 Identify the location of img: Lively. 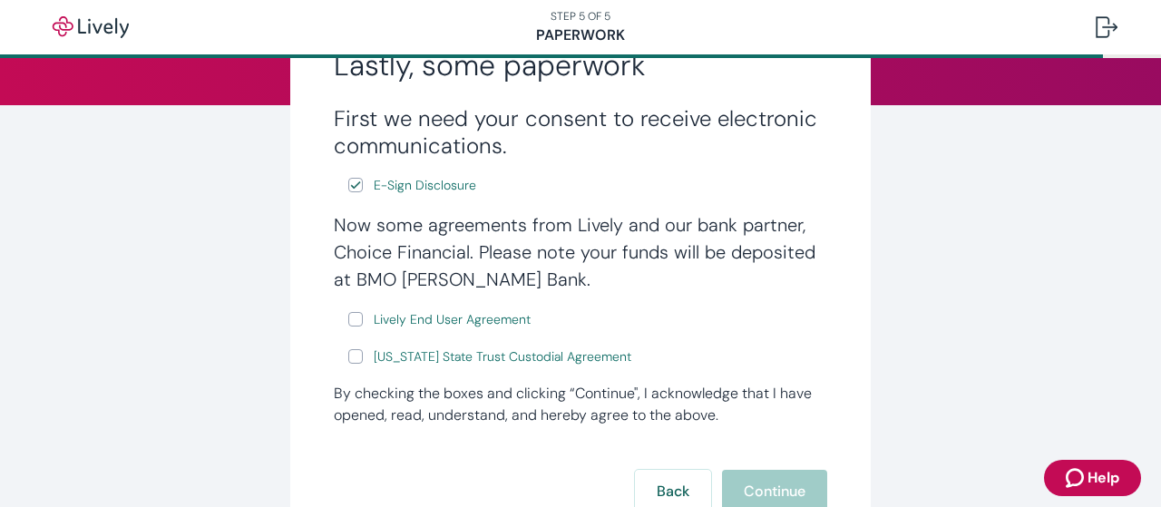
(91, 27).